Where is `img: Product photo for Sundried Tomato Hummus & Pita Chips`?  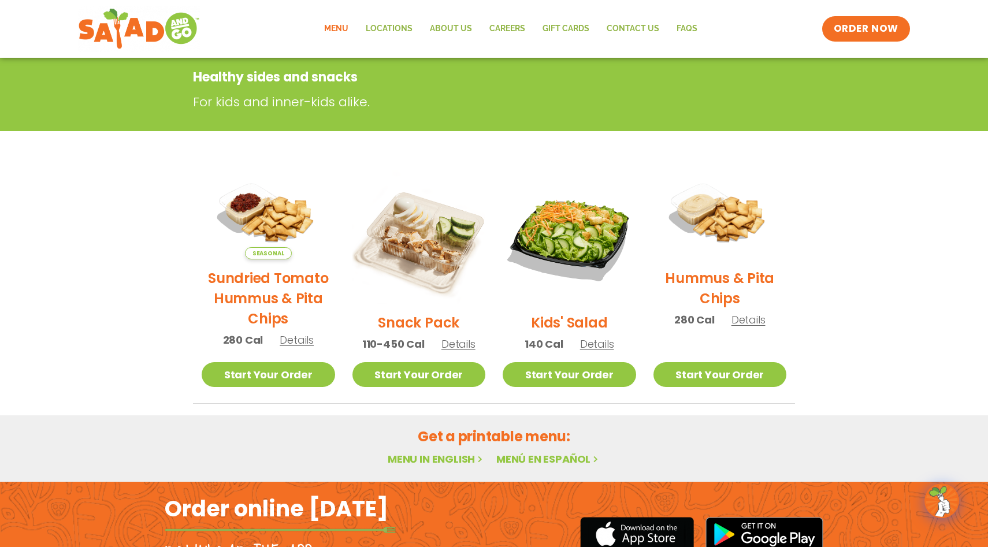
img: Product photo for Sundried Tomato Hummus & Pita Chips is located at coordinates (268, 215).